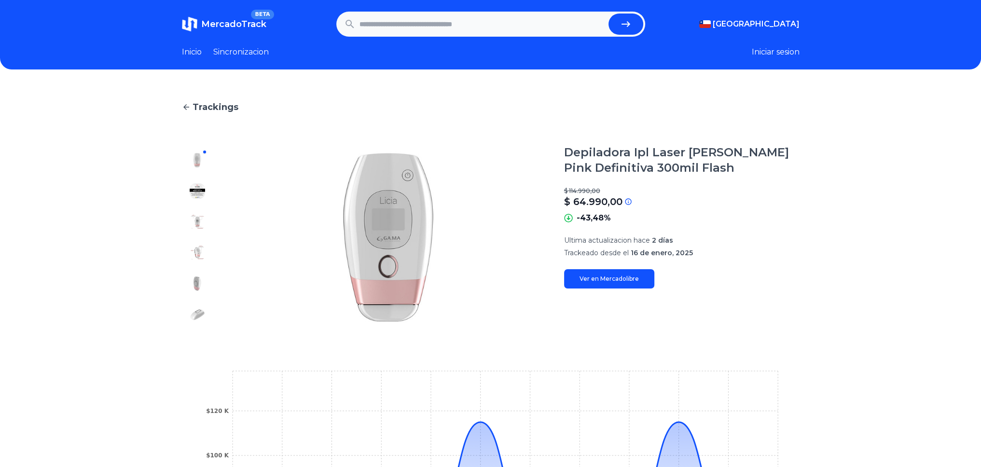  What do you see at coordinates (607, 240) in the screenshot?
I see `span: Ultima actualizacion hace` at bounding box center [607, 240].